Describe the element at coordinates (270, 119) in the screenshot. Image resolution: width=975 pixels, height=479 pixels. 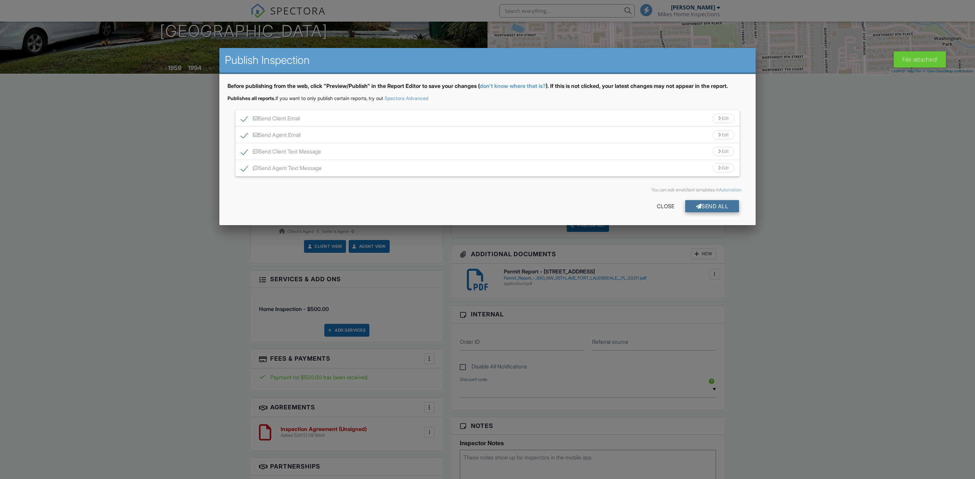
I see `label: Send Client Email` at that location.